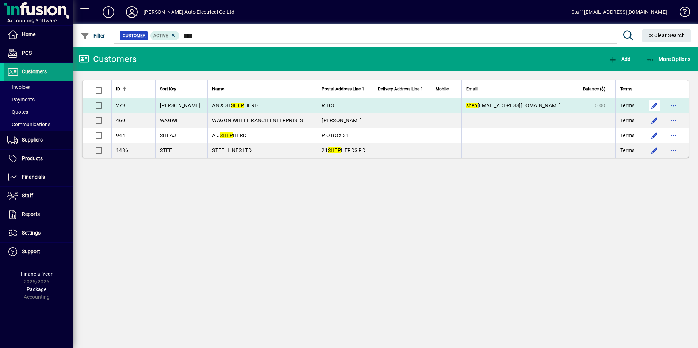 Image resolution: width=698 pixels, height=348 pixels. I want to click on span: Postal Address Line 1, so click(343, 89).